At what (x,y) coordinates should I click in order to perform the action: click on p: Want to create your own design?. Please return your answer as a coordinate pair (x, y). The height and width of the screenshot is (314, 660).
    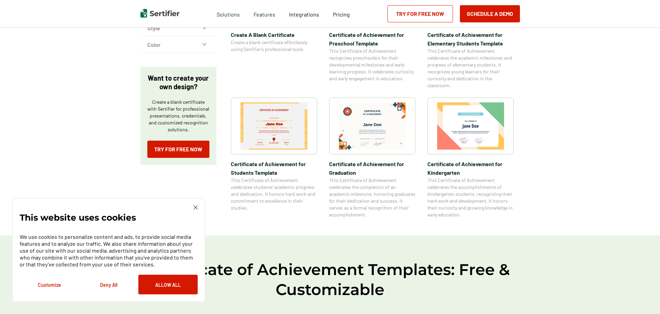
    Looking at the image, I should click on (178, 82).